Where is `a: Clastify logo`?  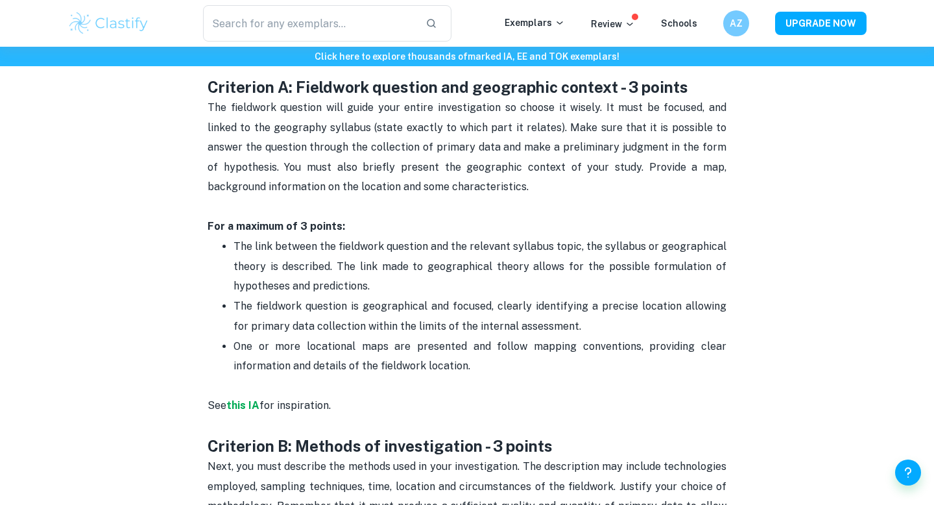 a: Clastify logo is located at coordinates (108, 23).